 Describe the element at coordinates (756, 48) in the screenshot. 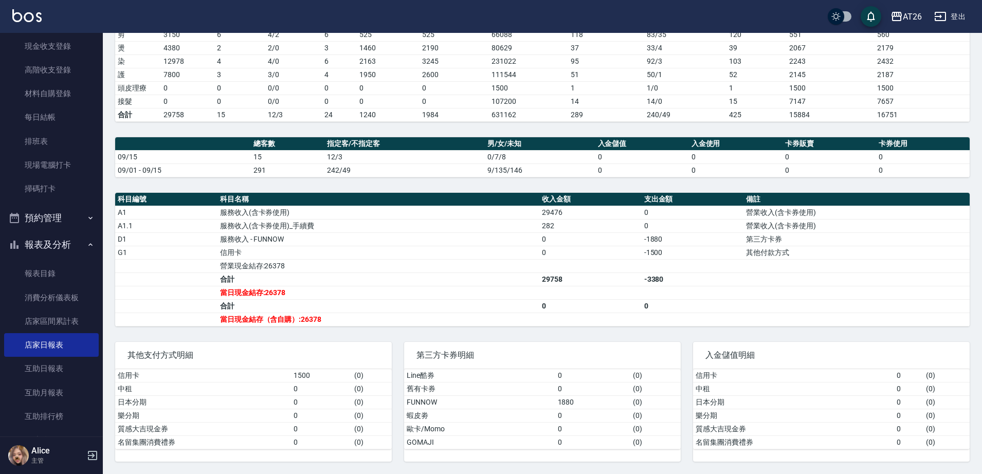

I see `td: 39` at that location.